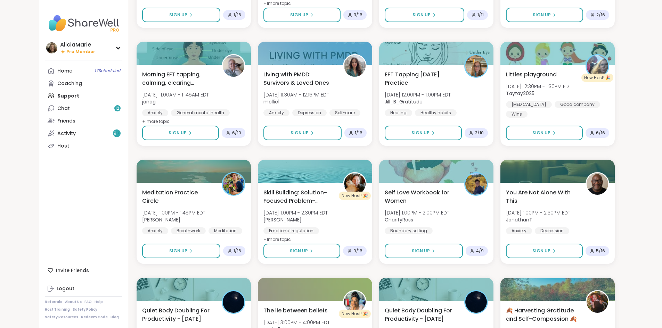  What do you see at coordinates (61, 317) in the screenshot?
I see `a: Safety Resources` at bounding box center [61, 317].